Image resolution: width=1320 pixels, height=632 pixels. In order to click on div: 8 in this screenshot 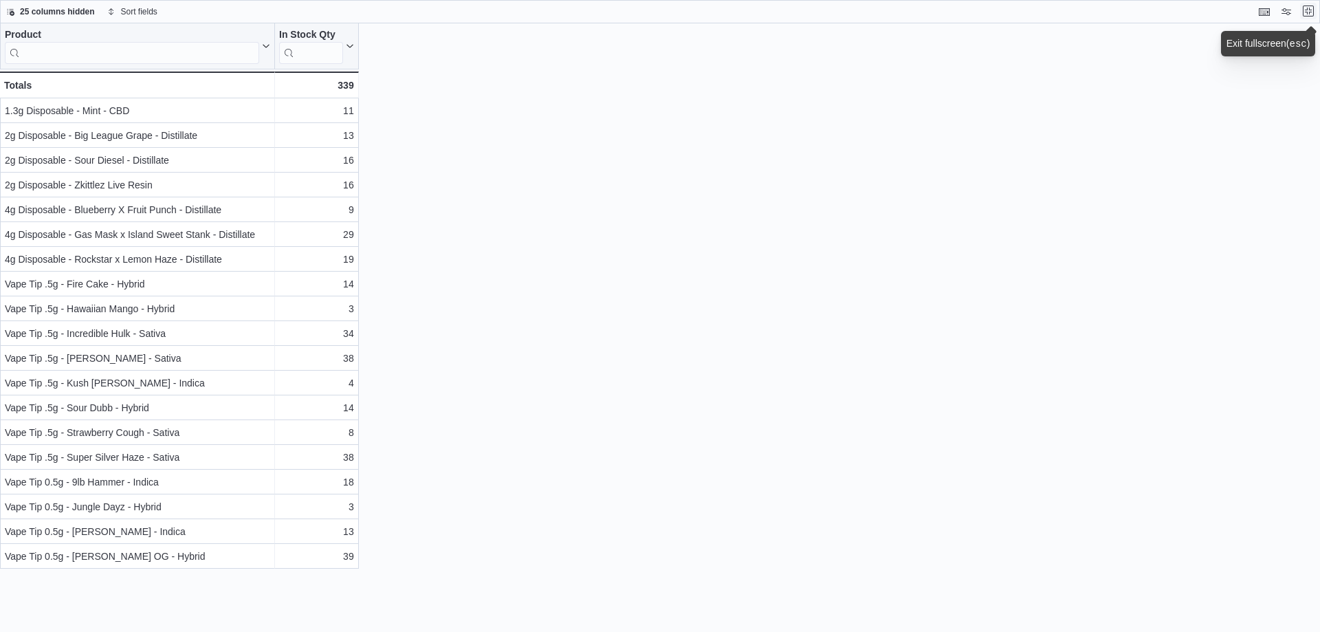, I will do `click(316, 433)`.